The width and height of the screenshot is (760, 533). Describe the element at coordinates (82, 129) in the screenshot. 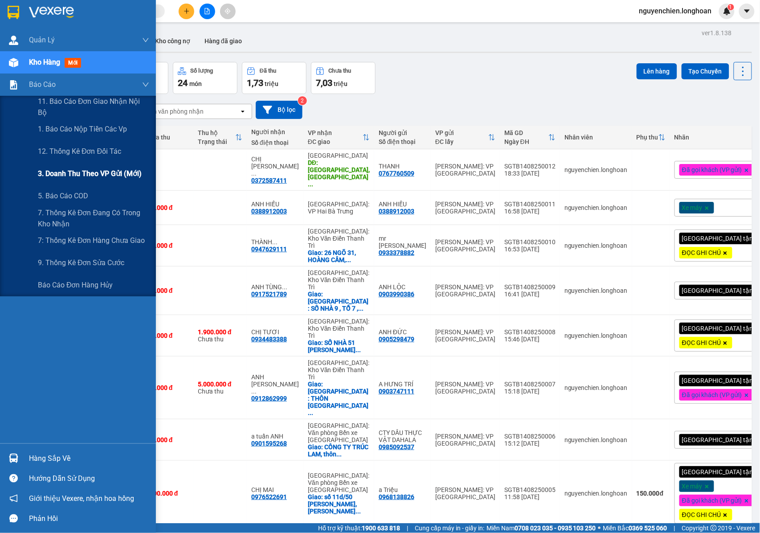

I see `span: 1. Báo cáo nộp tiền các vp` at that location.